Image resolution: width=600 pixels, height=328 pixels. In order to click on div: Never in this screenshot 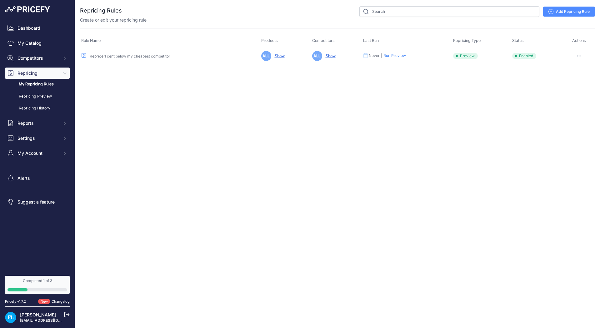, I will do `click(374, 56)`.